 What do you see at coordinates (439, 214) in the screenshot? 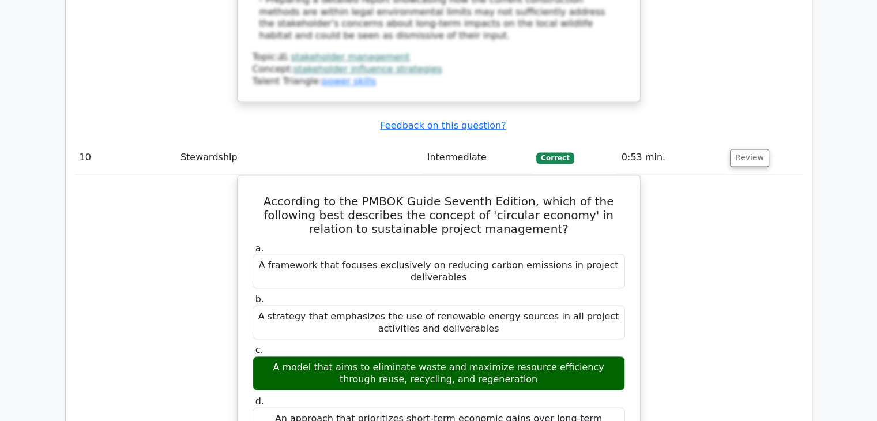
I see `h5: According to the PMBOK Guide Seventh Edition, which of the following best describes the concept o...` at bounding box center [439, 214].